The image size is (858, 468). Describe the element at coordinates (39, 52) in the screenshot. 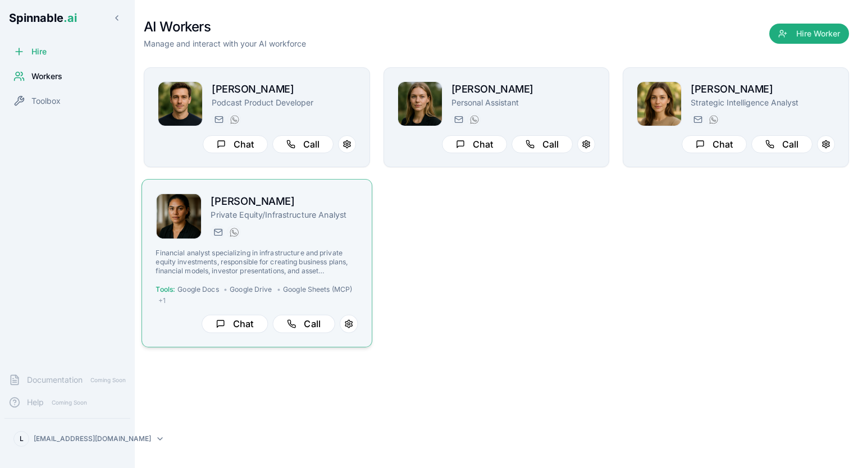

I see `span: Hire` at that location.